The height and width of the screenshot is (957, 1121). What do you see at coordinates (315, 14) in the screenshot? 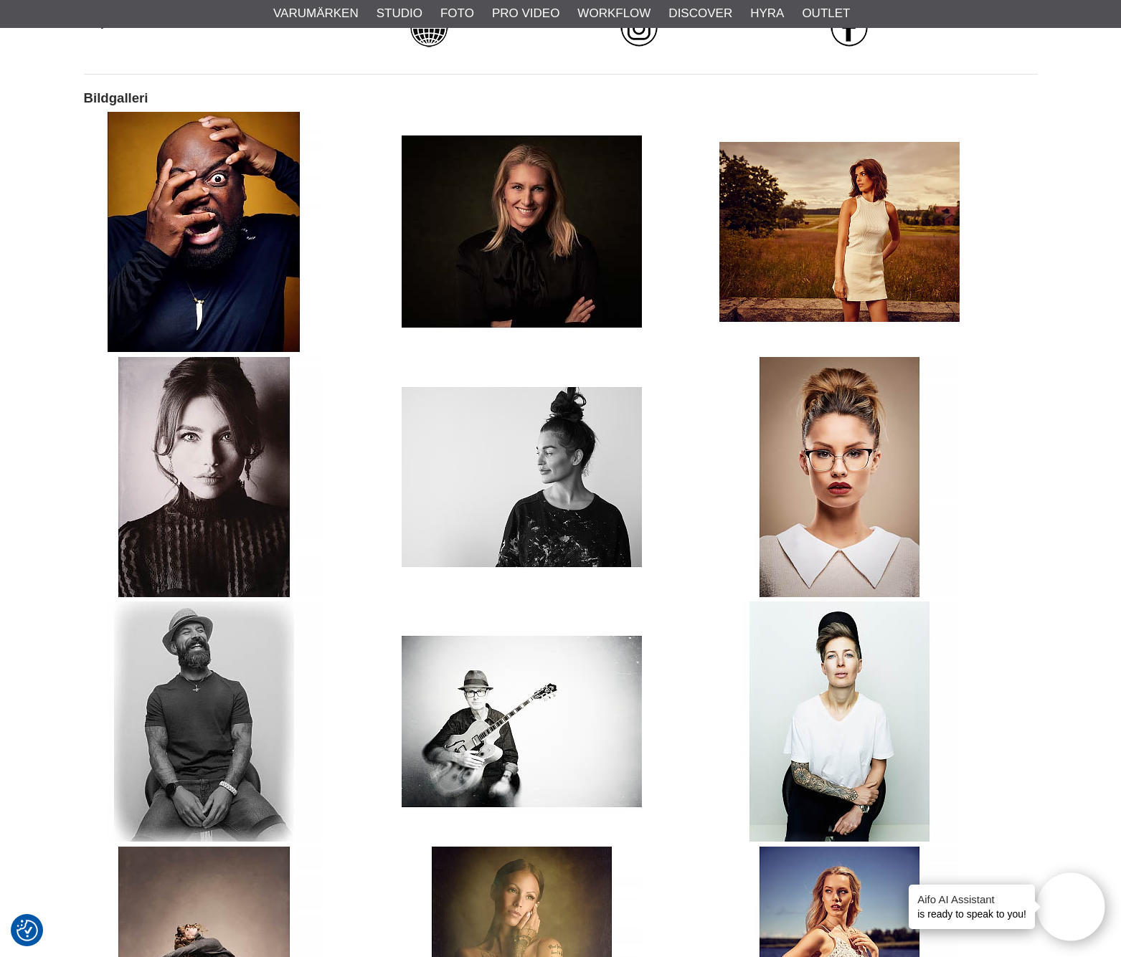
I see `a: Varumärken` at bounding box center [315, 14].